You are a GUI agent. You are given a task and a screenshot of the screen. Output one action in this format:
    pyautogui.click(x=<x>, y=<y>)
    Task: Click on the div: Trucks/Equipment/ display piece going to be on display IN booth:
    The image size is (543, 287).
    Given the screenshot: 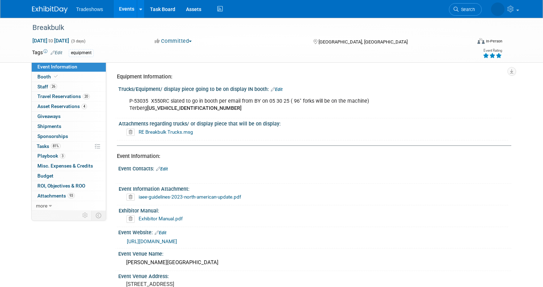 What is the action you would take?
    pyautogui.click(x=314, y=88)
    